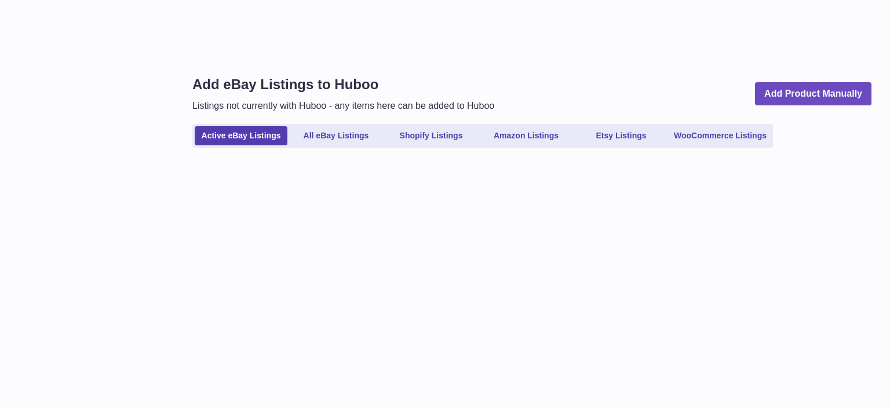 This screenshot has width=890, height=407. I want to click on a: Amazon Listings, so click(526, 136).